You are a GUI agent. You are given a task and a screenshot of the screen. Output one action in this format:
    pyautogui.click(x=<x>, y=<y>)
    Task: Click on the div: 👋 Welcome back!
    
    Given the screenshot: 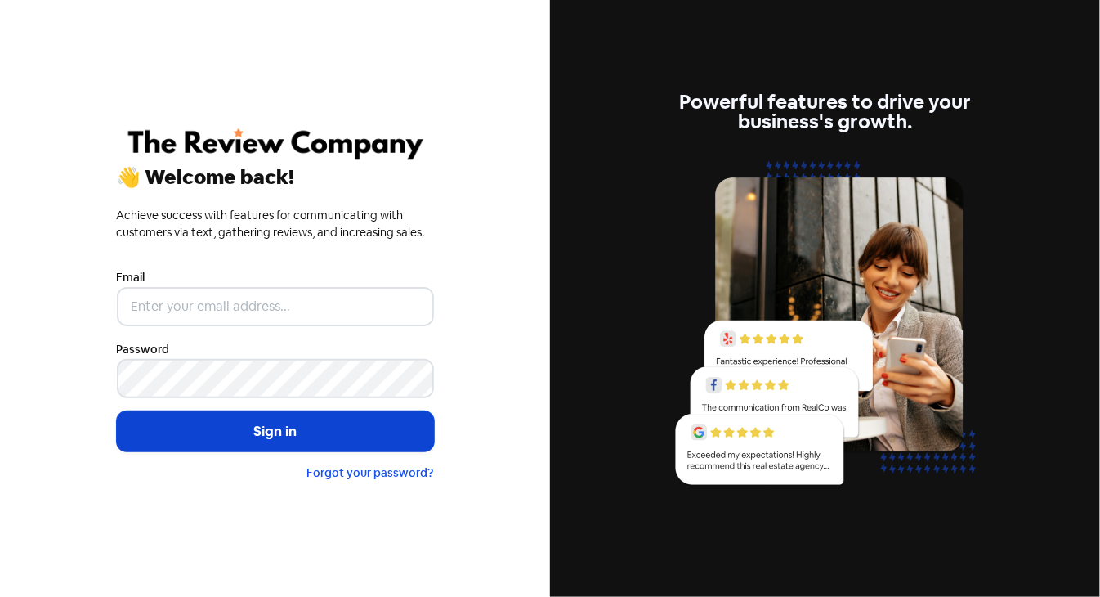 What is the action you would take?
    pyautogui.click(x=276, y=177)
    